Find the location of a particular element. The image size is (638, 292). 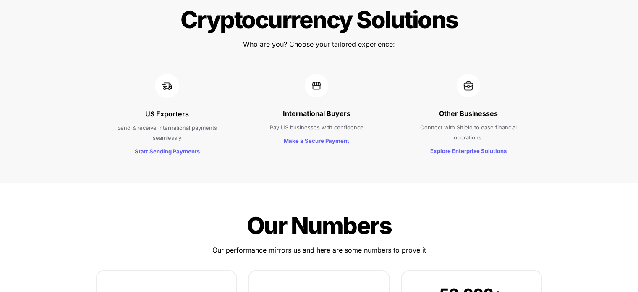

strong: Start Sending Payments is located at coordinates (167, 151).